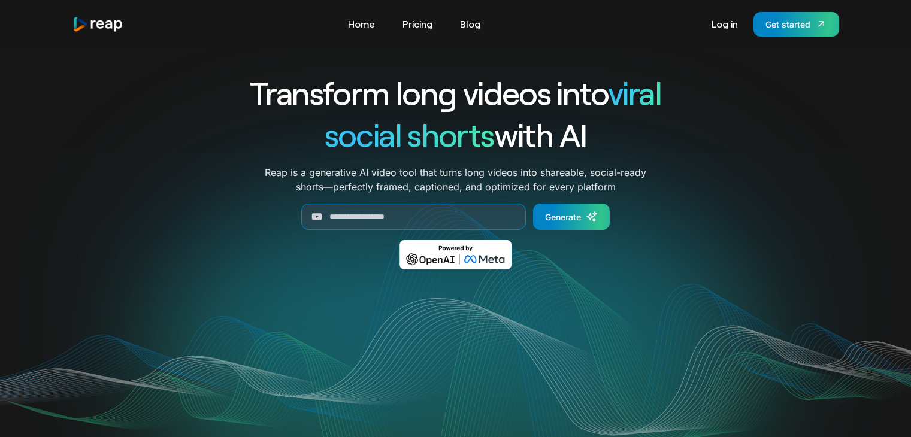 Image resolution: width=911 pixels, height=437 pixels. What do you see at coordinates (455, 254) in the screenshot?
I see `img: Powered by OpenAI & Meta` at bounding box center [455, 254].